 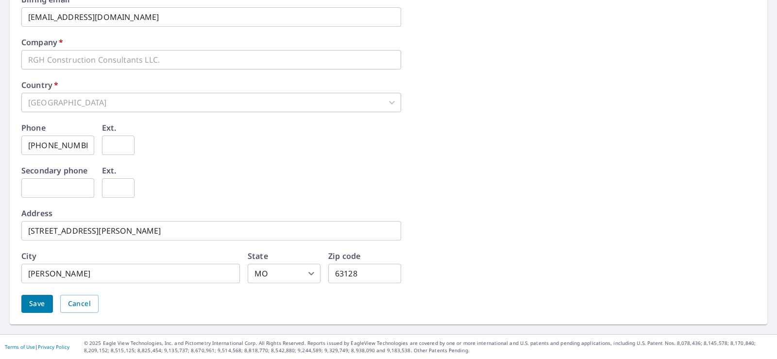 What do you see at coordinates (34, 128) in the screenshot?
I see `label: Phone` at bounding box center [34, 128].